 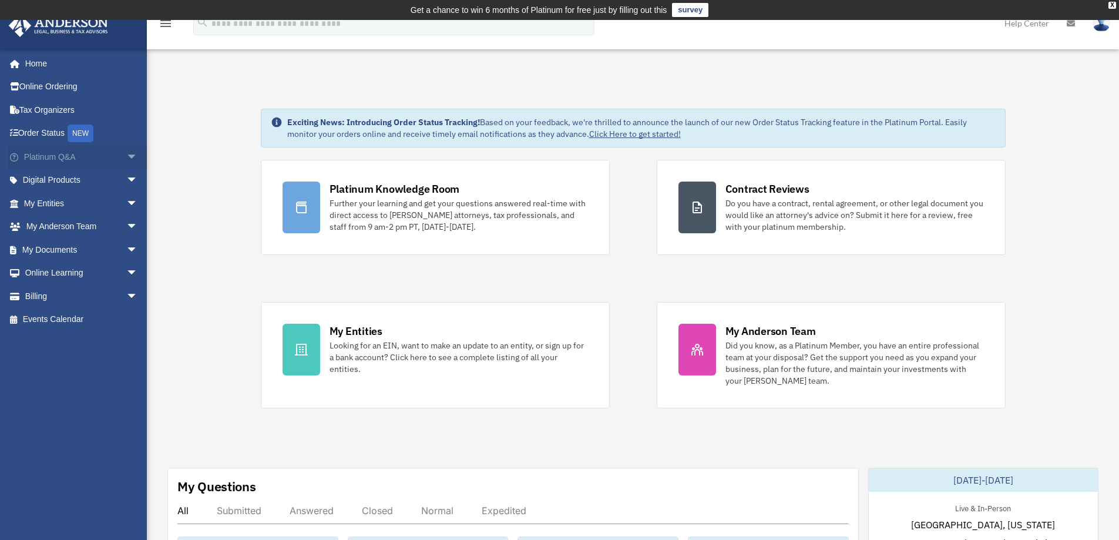 What do you see at coordinates (183, 511) in the screenshot?
I see `div: All` at bounding box center [183, 511].